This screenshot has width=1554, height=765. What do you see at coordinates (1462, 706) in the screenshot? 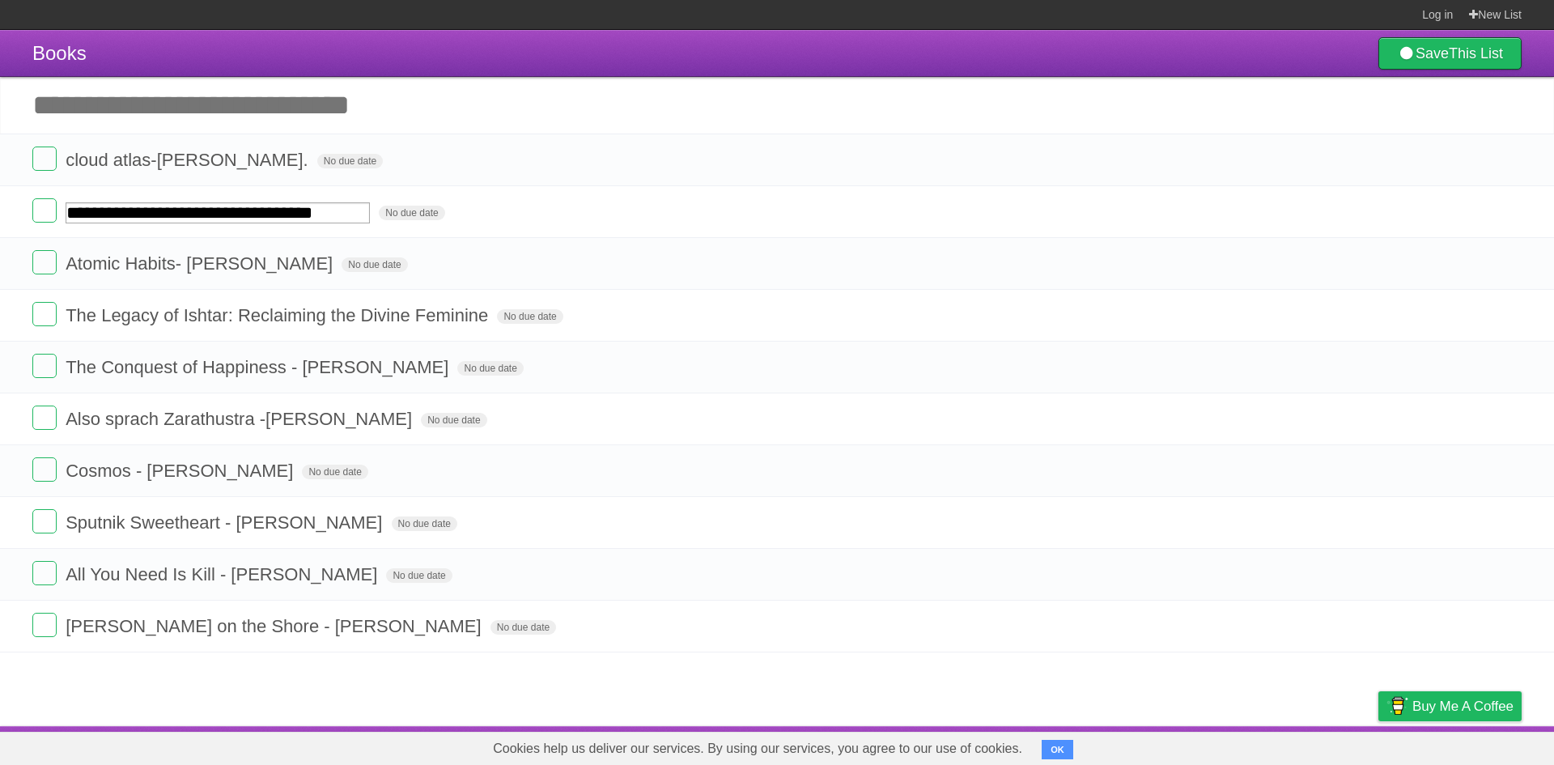
I see `span: Buy me a coffee` at bounding box center [1462, 706].